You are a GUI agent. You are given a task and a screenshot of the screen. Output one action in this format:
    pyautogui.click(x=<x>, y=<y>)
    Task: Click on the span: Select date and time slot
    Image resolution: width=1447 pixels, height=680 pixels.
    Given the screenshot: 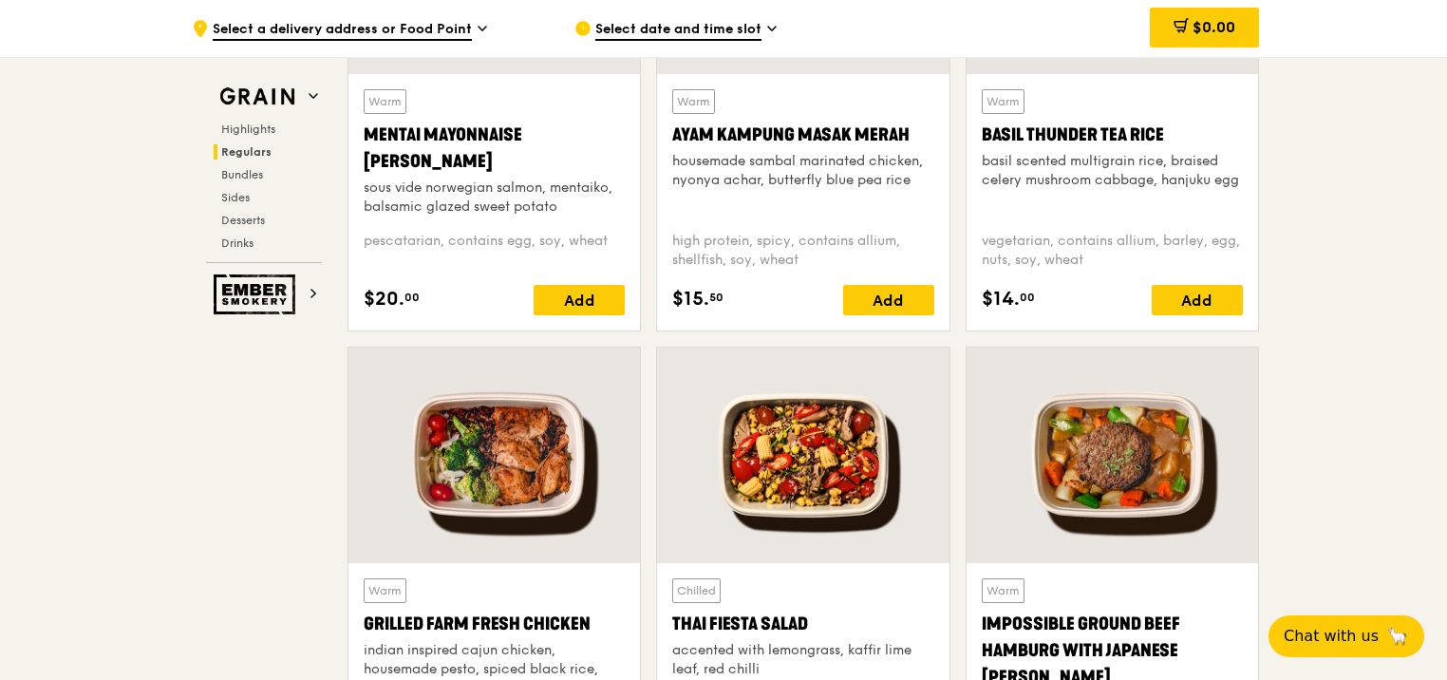 What is the action you would take?
    pyautogui.click(x=678, y=30)
    